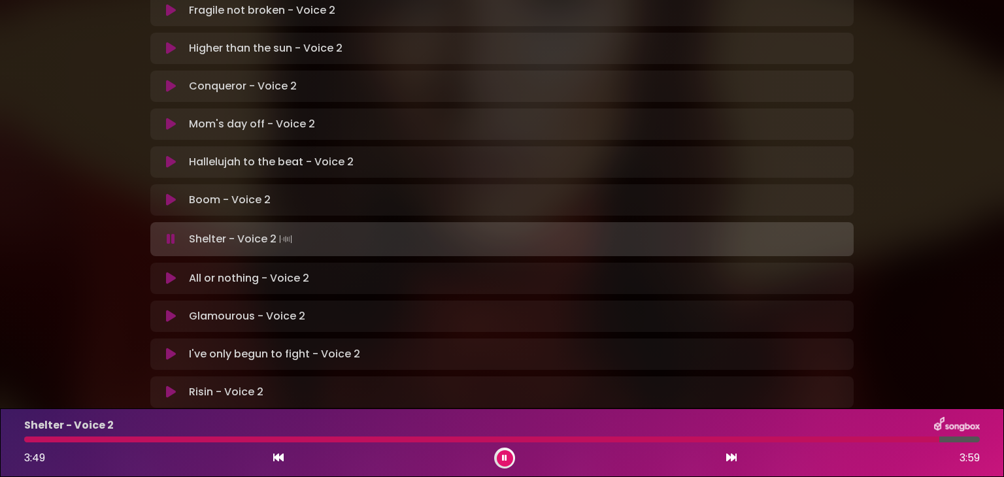 This screenshot has width=1004, height=477. I want to click on img: songbox-logo-white.png, so click(956, 425).